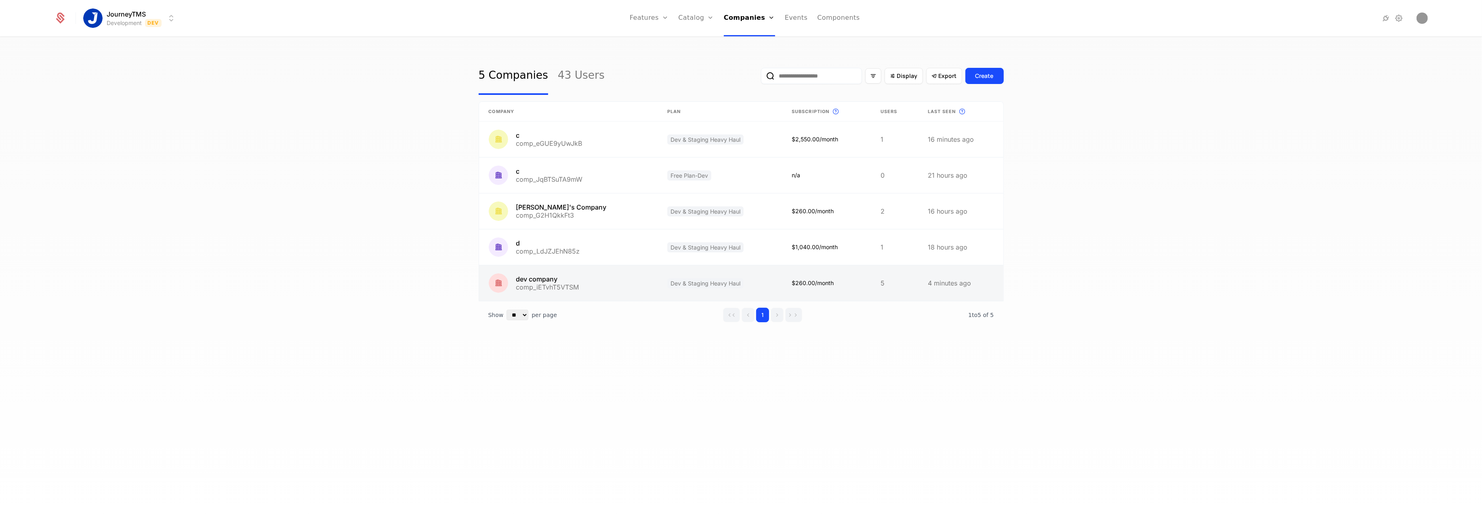  I want to click on span: per page, so click(544, 315).